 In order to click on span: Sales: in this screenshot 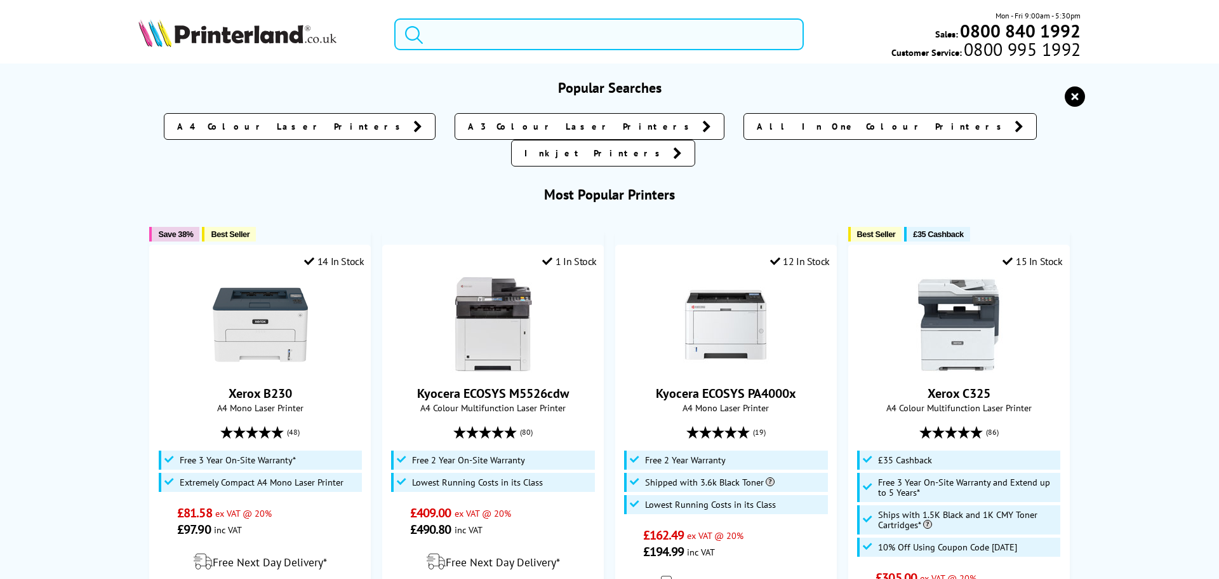, I will do `click(947, 34)`.